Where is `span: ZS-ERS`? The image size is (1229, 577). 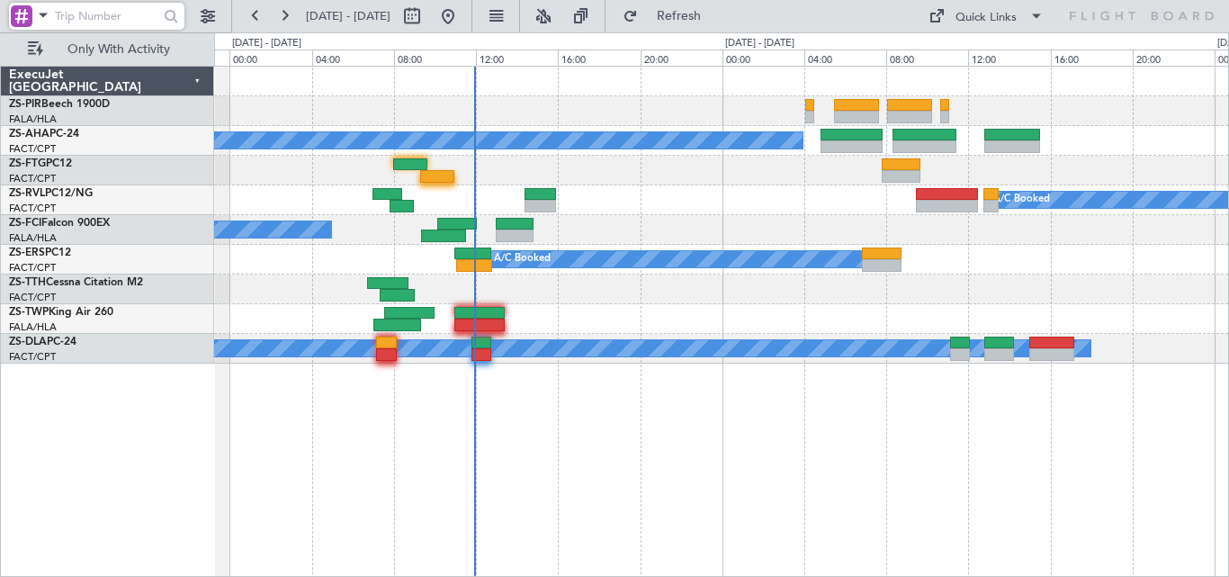
span: ZS-ERS is located at coordinates (27, 253).